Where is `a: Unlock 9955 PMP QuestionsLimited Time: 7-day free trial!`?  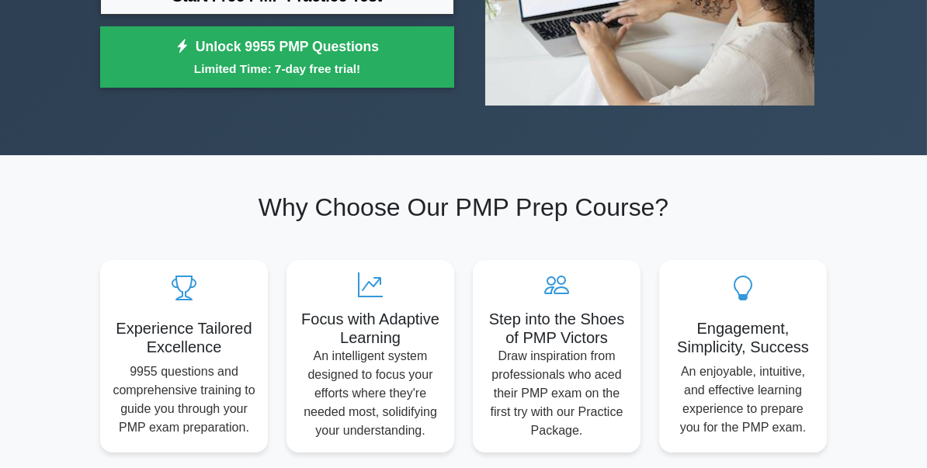
a: Unlock 9955 PMP QuestionsLimited Time: 7-day free trial! is located at coordinates (277, 57).